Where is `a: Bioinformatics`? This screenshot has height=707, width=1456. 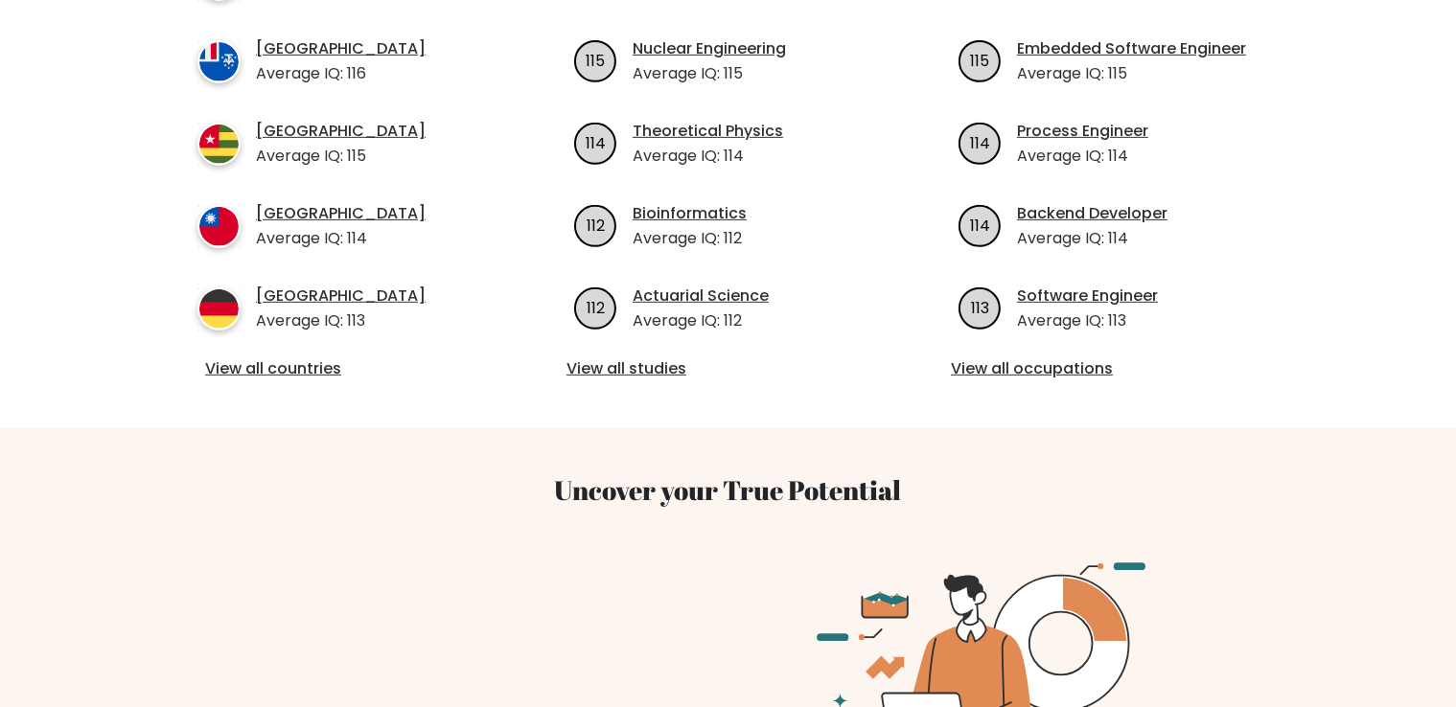
a: Bioinformatics is located at coordinates (689, 214).